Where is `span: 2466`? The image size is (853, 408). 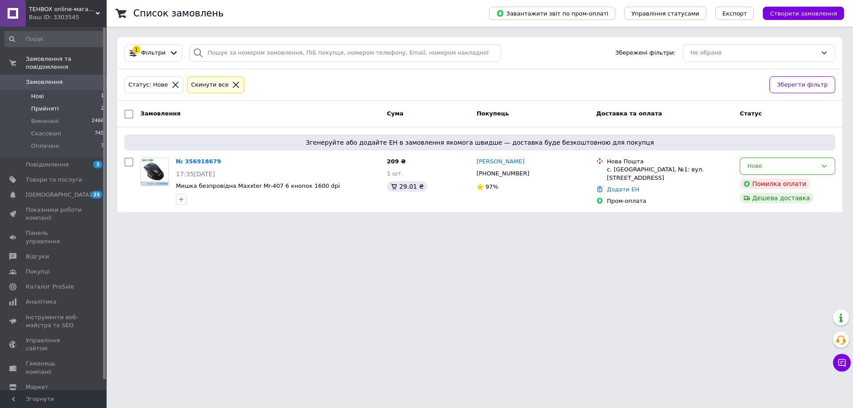 span: 2466 is located at coordinates (98, 121).